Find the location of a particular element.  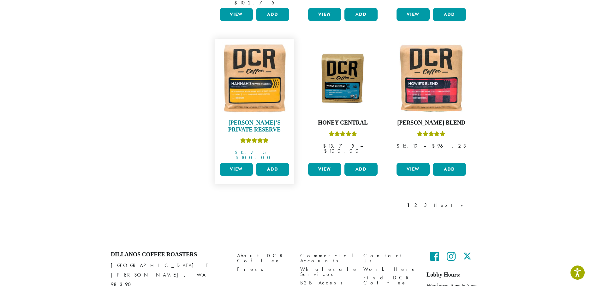

a: Wholesale Services is located at coordinates (327, 272).